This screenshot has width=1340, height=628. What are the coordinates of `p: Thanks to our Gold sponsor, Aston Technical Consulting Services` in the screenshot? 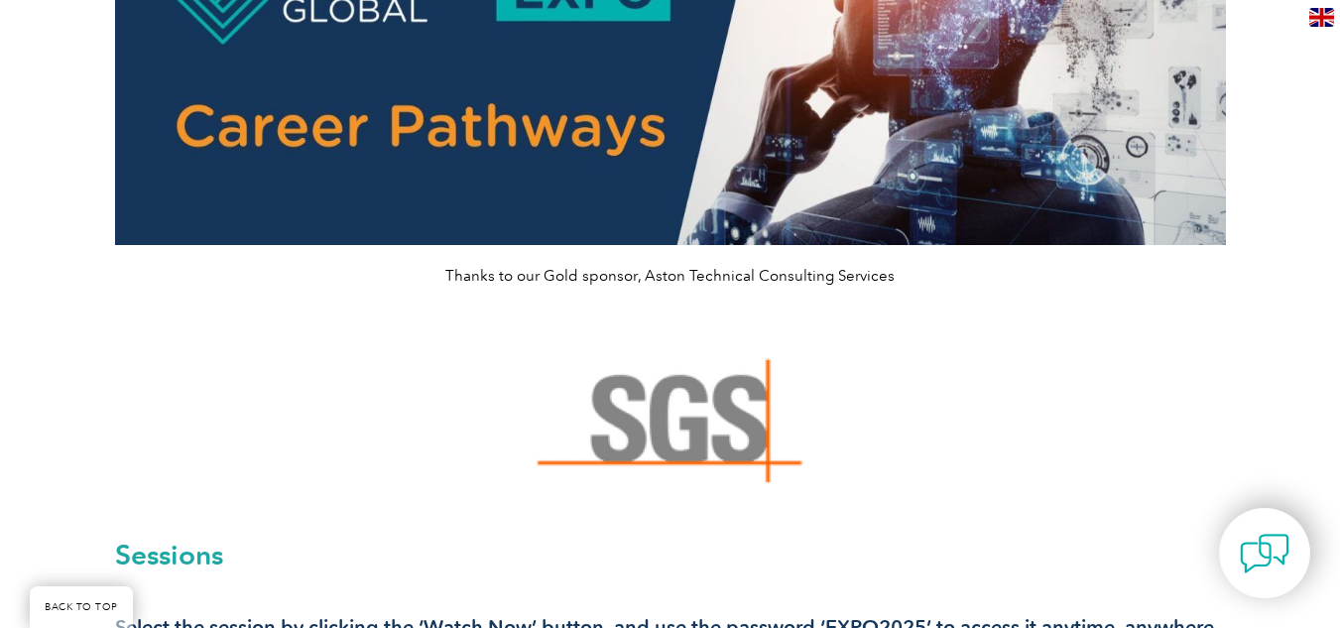 It's located at (670, 276).